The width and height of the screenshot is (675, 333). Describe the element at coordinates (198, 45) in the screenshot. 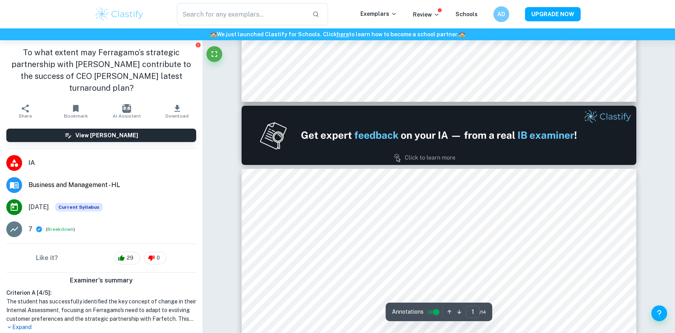

I see `button: Report issue` at that location.